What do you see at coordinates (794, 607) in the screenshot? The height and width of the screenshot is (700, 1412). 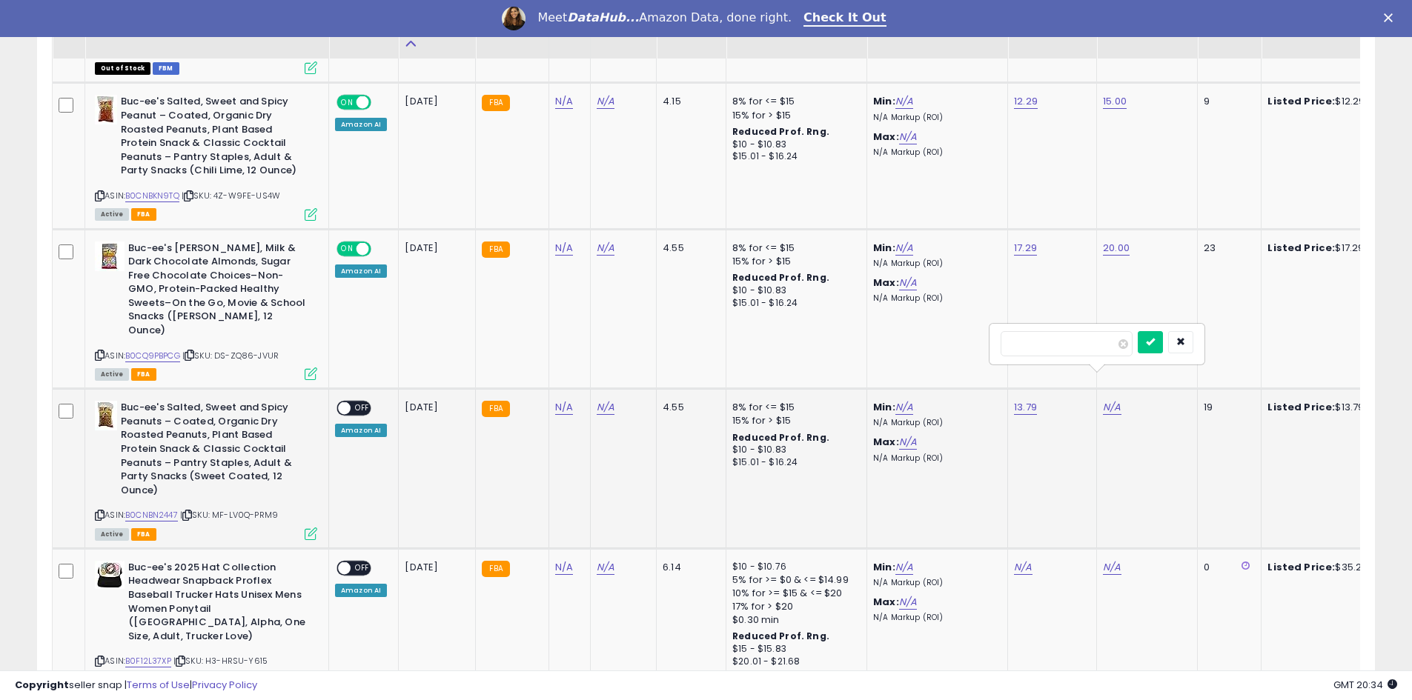 I see `div: 17% for > $20` at bounding box center [794, 607].